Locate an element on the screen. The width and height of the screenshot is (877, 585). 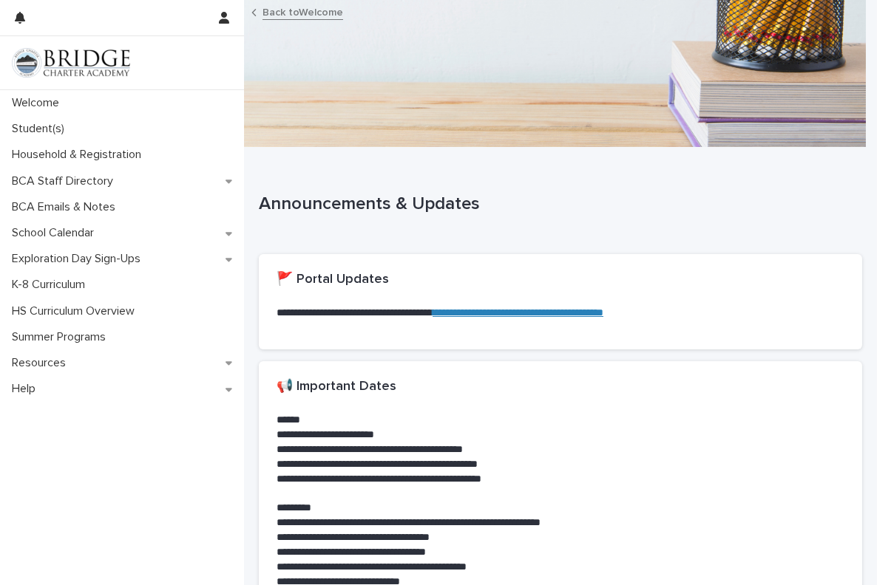
p: HS Curriculum Overview is located at coordinates (76, 311).